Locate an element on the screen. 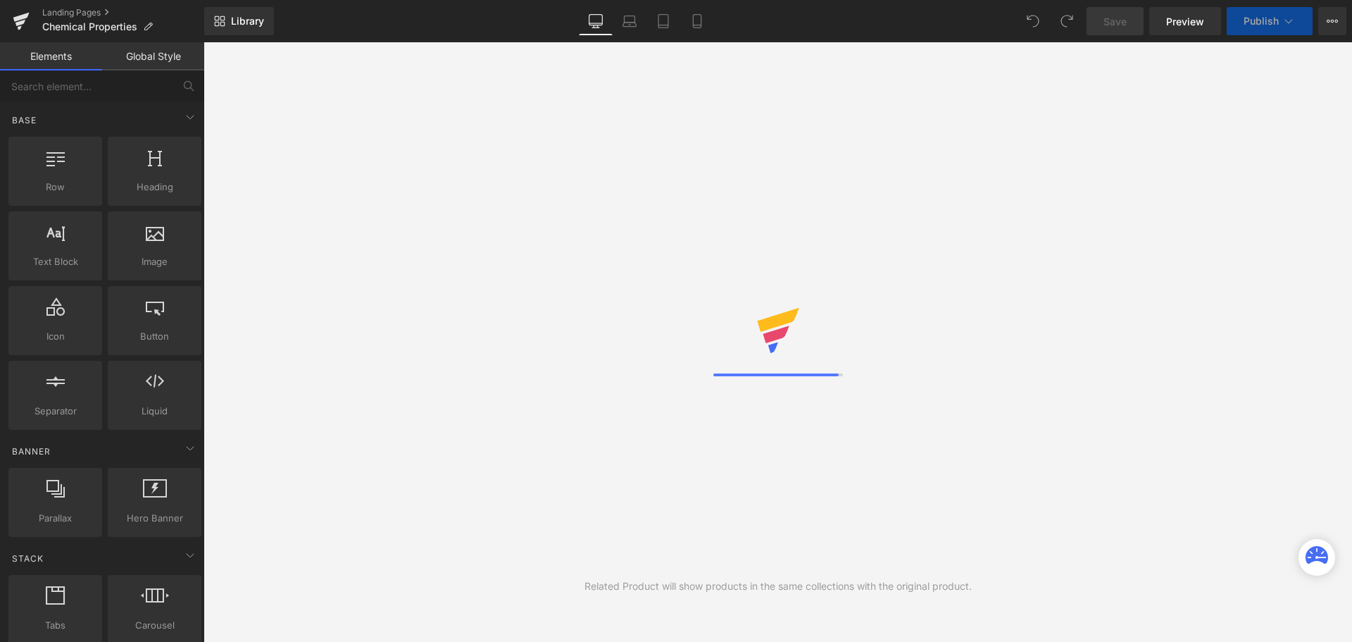 The image size is (1352, 642). span: Icon is located at coordinates (55, 336).